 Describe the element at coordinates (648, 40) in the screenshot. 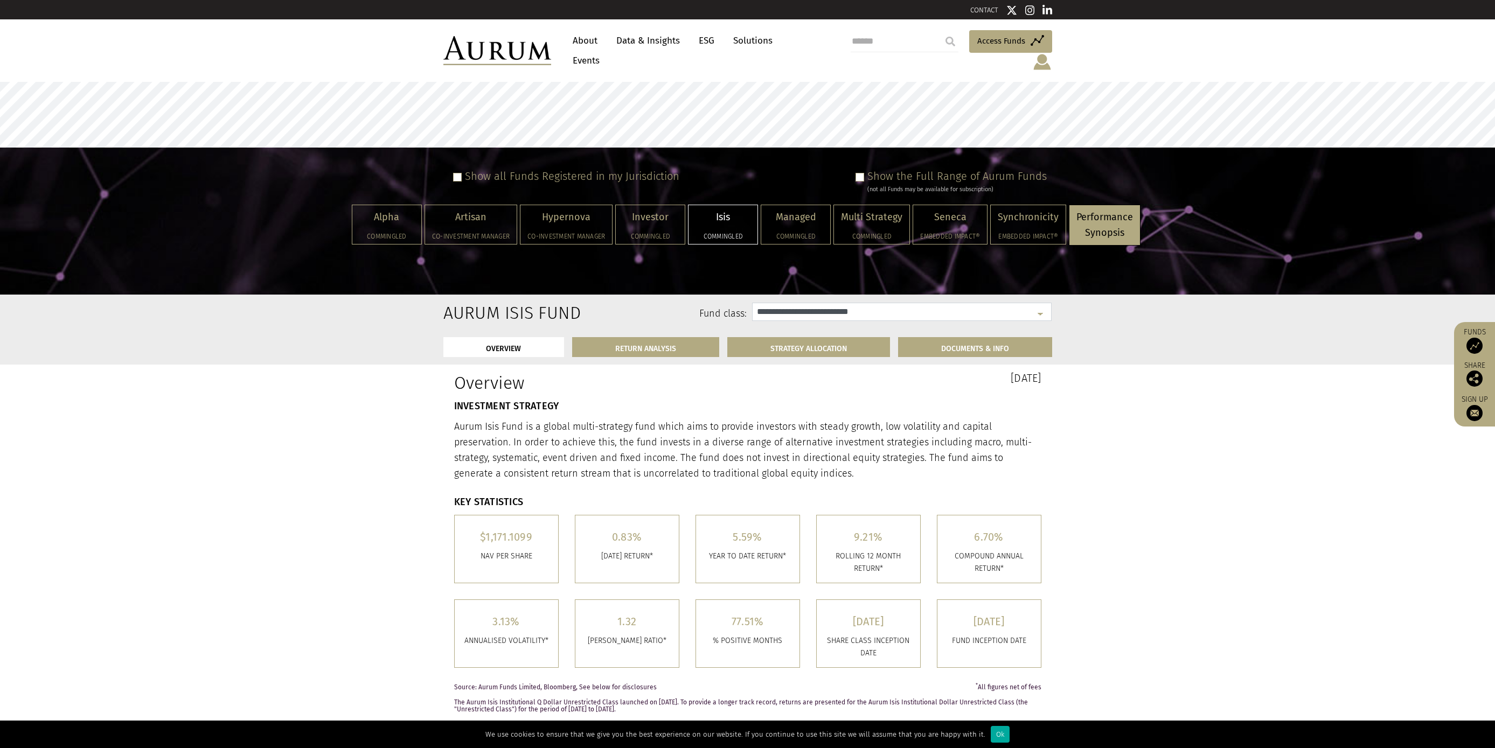

I see `a: Data & Insights` at that location.